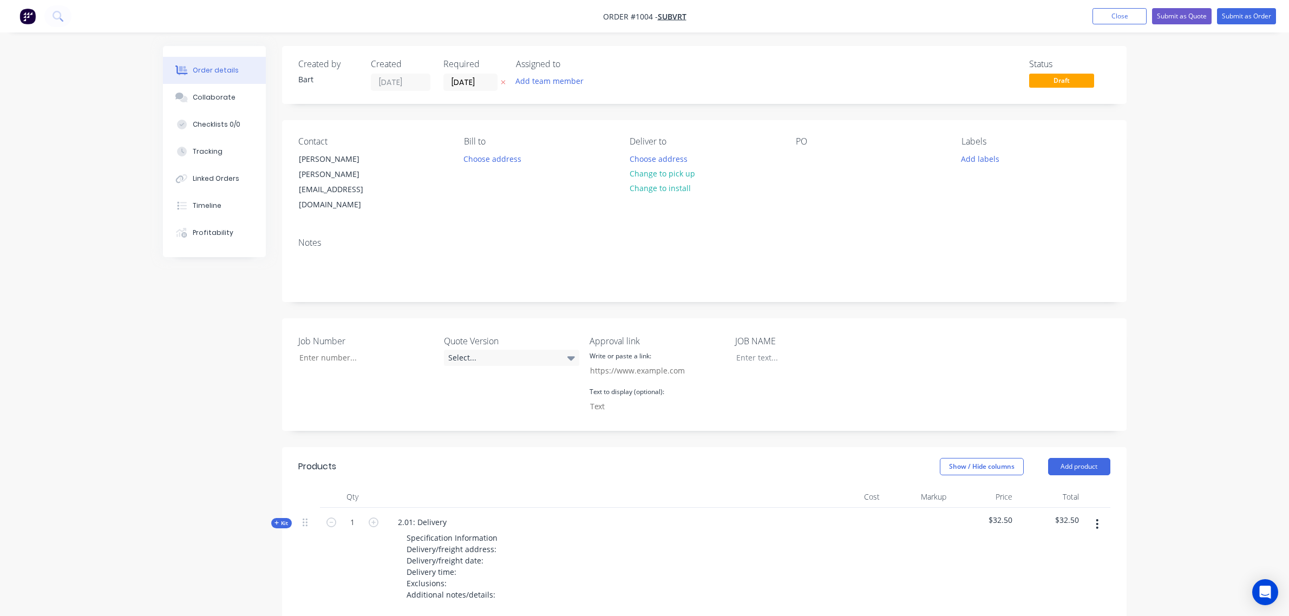 Image resolution: width=1289 pixels, height=616 pixels. Describe the element at coordinates (851, 497) in the screenshot. I see `div: Cost` at that location.